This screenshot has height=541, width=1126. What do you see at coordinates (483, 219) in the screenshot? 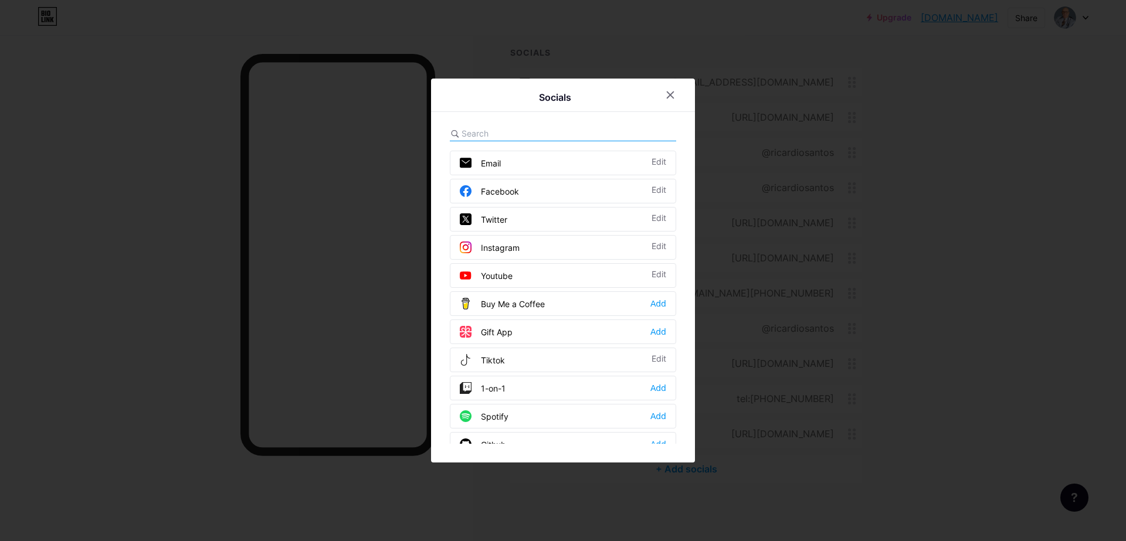
I see `div: Twitter` at bounding box center [483, 219].